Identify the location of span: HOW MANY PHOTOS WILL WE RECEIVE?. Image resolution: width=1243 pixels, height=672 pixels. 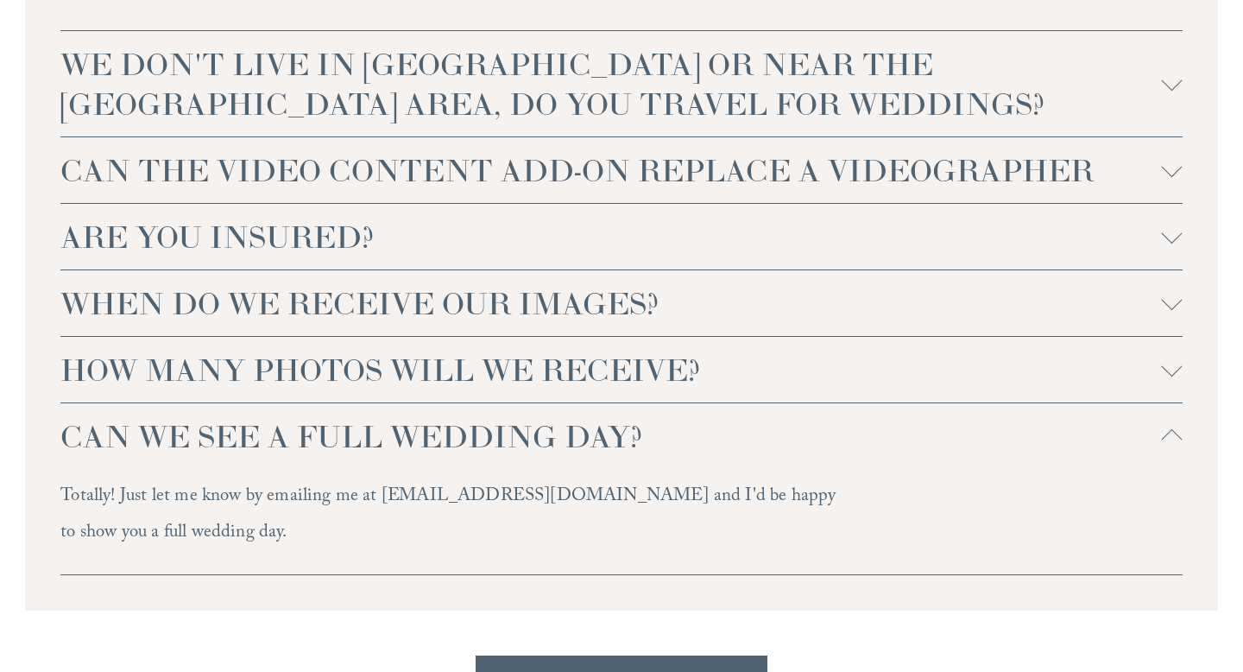
(610, 369).